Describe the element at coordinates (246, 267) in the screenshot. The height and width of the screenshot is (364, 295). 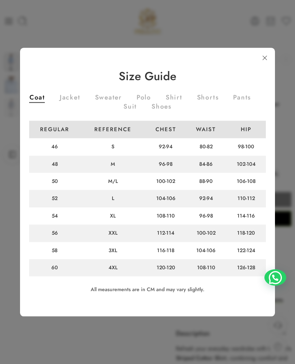
I see `td: 126-128` at that location.